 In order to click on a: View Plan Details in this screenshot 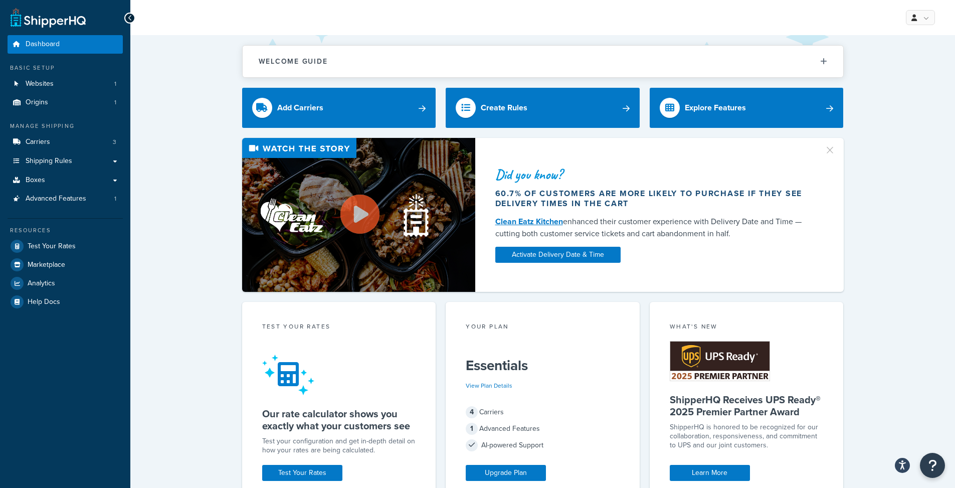, I will do `click(489, 386)`.